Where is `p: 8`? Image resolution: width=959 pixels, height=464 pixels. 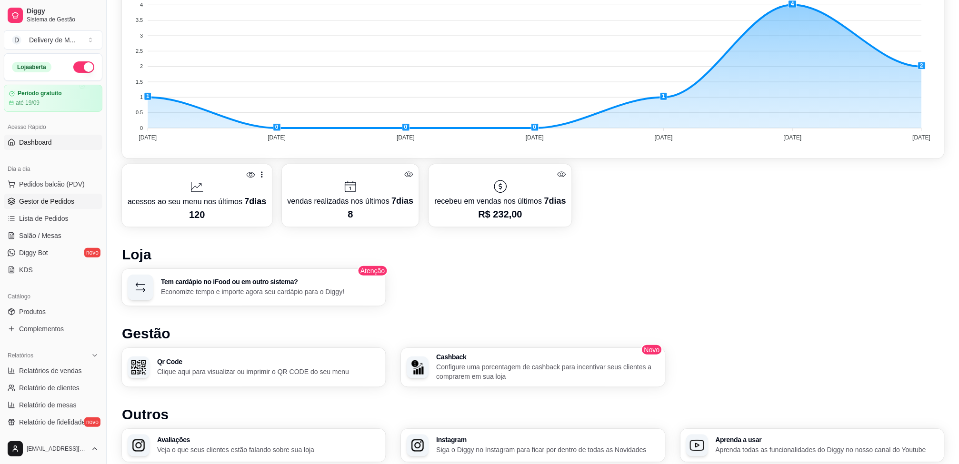
p: 8 is located at coordinates (350, 214).